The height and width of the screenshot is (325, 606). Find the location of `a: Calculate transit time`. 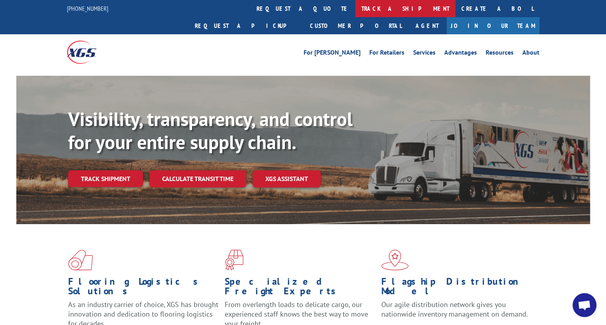

a: Calculate transit time is located at coordinates (198, 179).